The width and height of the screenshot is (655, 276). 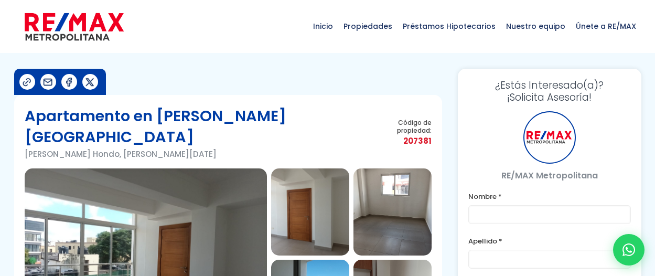 What do you see at coordinates (550, 241) in the screenshot?
I see `label: Apellido *` at bounding box center [550, 241].